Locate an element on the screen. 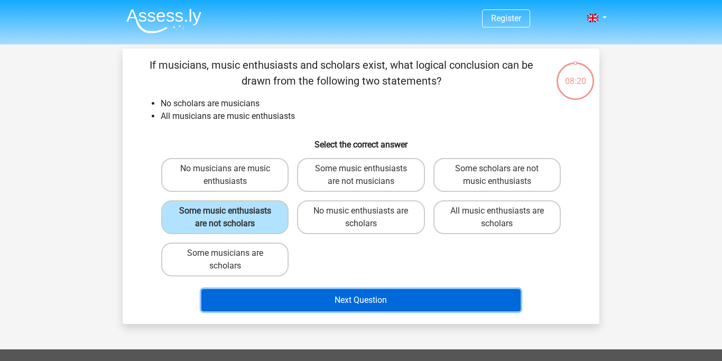  div: 08:20 is located at coordinates (575, 75).